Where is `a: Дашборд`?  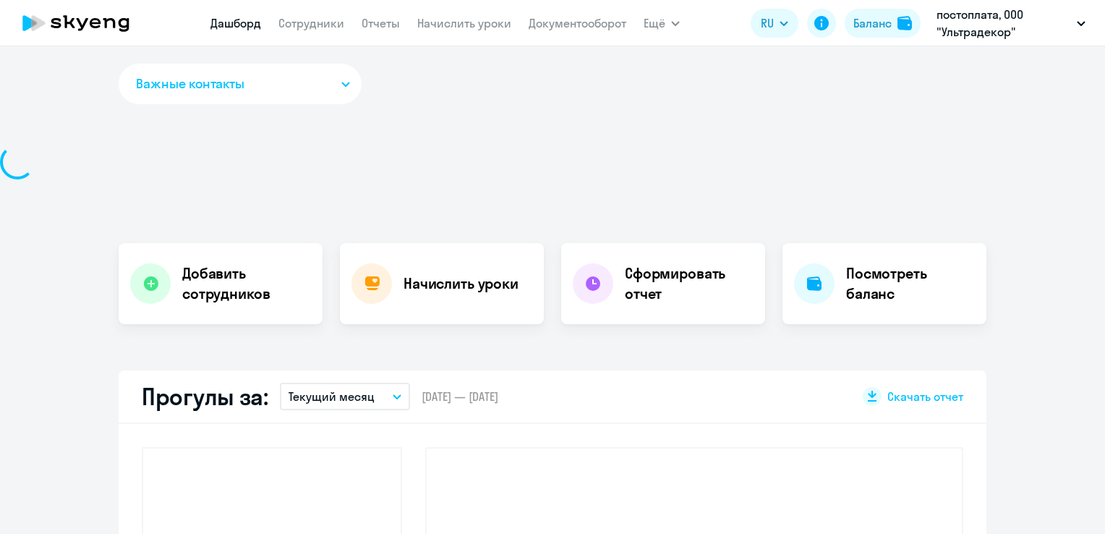 a: Дашборд is located at coordinates (236, 23).